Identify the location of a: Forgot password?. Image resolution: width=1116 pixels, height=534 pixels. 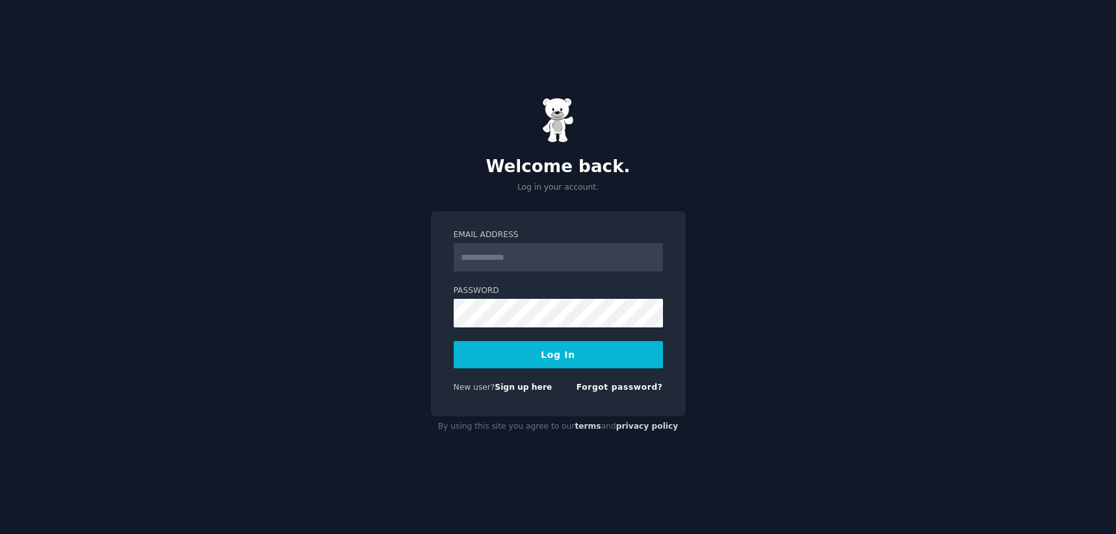
(619, 387).